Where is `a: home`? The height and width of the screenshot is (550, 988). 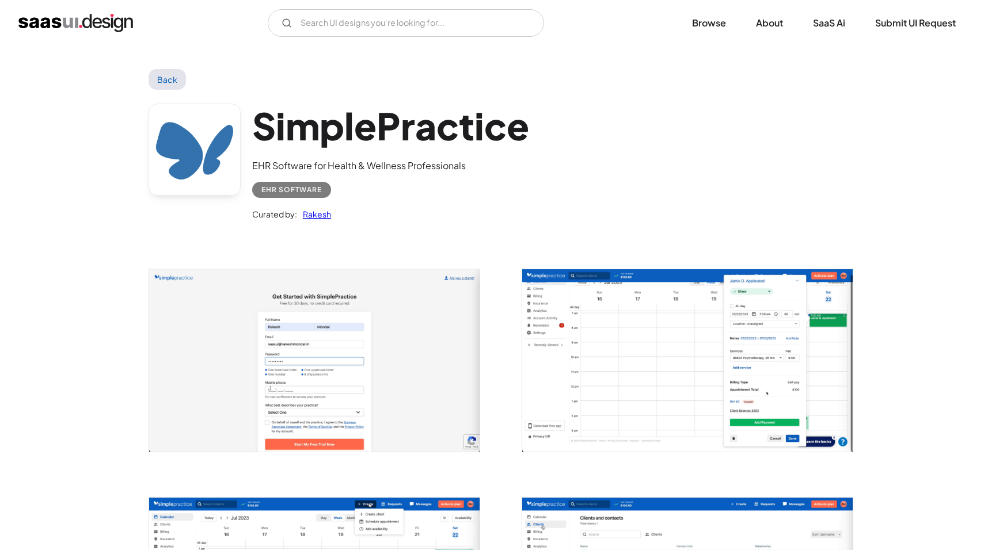
a: home is located at coordinates (75, 23).